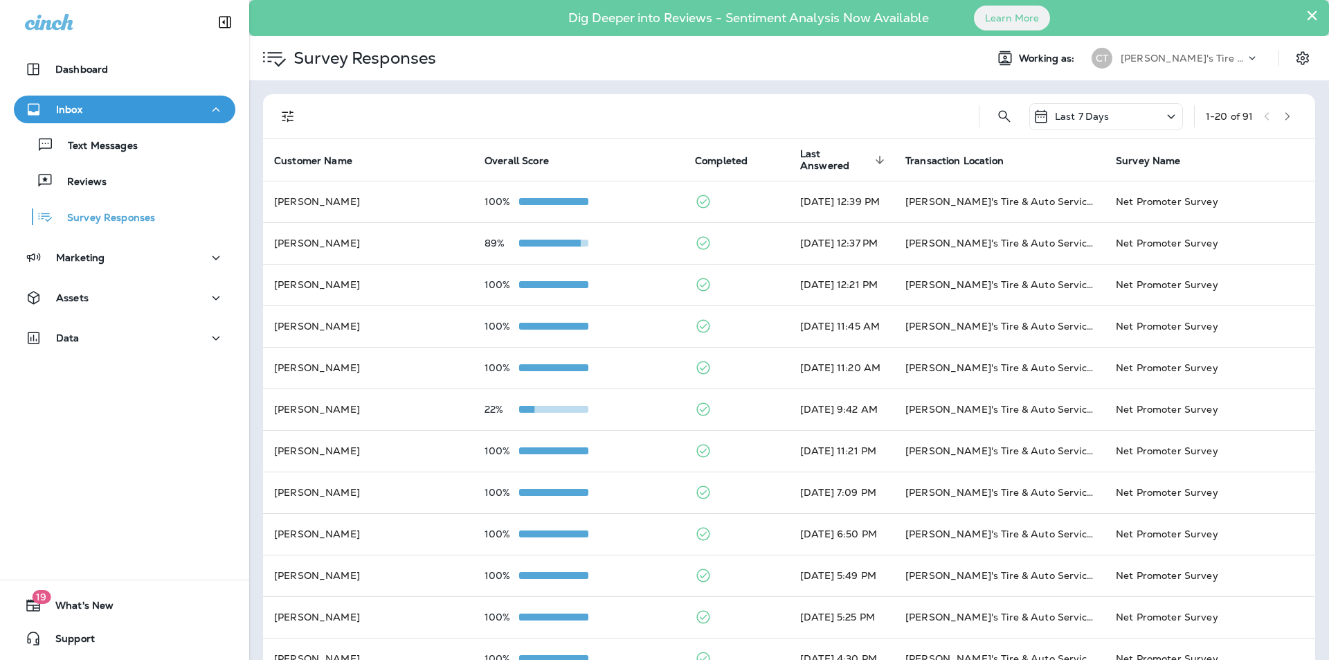 This screenshot has width=1329, height=660. I want to click on span: Working as:, so click(1048, 58).